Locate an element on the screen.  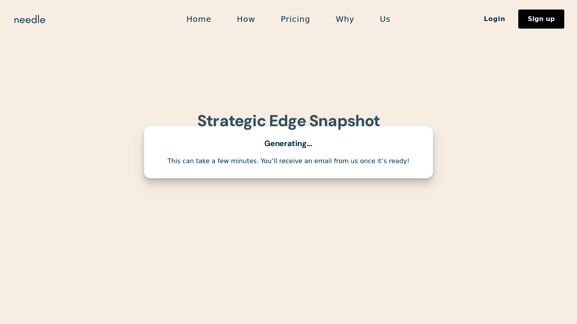
a: Why is located at coordinates (345, 19).